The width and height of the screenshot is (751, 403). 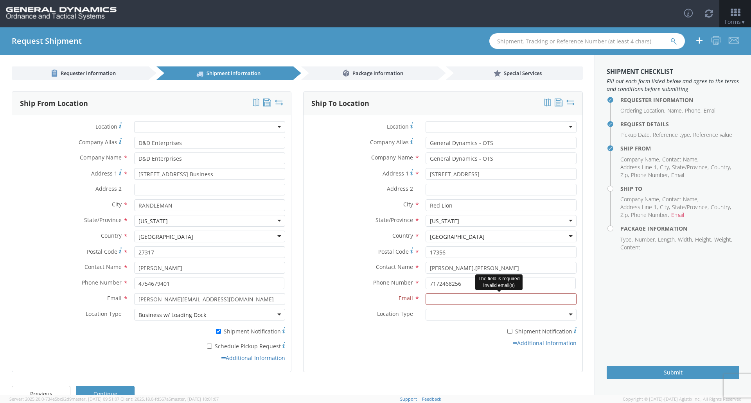 I want to click on h4: Requester Information, so click(x=679, y=100).